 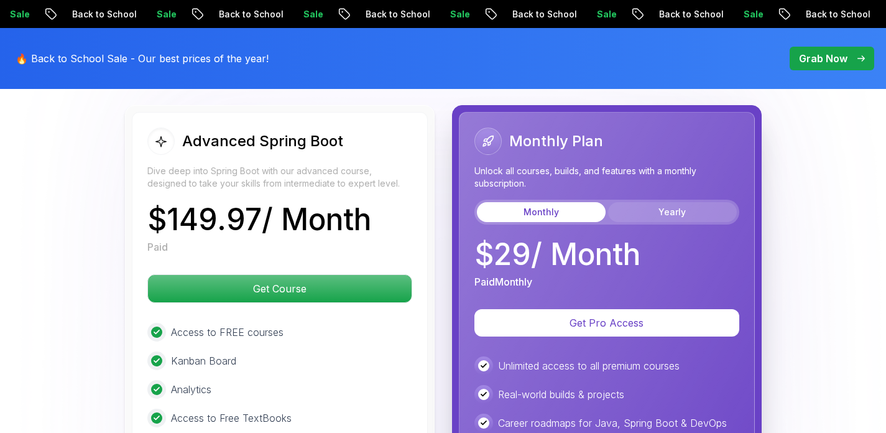 I want to click on p: Dive deep into Spring Boot with our advanced course, designed to take your skills from intermedia..., so click(x=280, y=177).